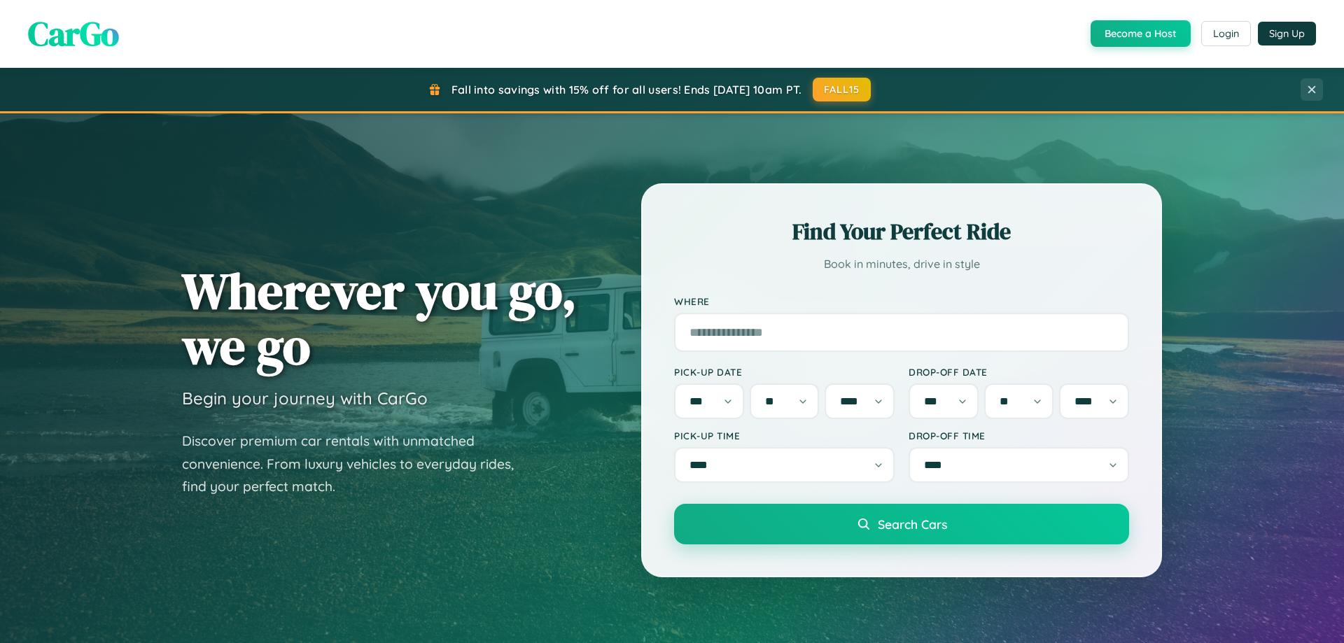 The width and height of the screenshot is (1344, 643). I want to click on label: Drop-off Time, so click(1019, 435).